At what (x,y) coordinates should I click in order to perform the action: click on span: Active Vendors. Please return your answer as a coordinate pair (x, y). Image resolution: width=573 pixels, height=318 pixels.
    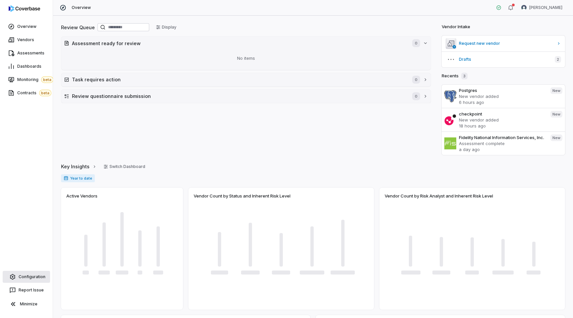
    Looking at the image, I should click on (82, 196).